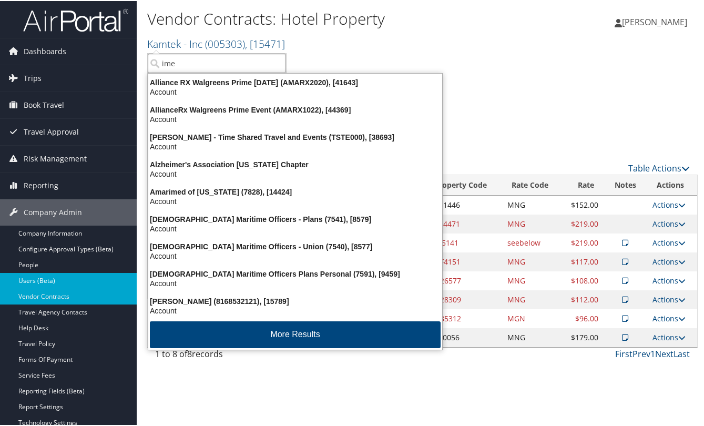 This screenshot has height=426, width=704. What do you see at coordinates (295, 109) in the screenshot?
I see `div: AllianceRx Walgreens Prime Event (AMARX1022), [44369]` at bounding box center [295, 109].